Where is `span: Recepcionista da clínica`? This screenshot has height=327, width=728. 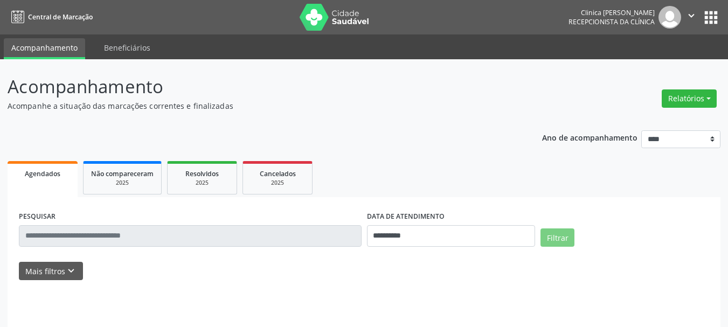 span: Recepcionista da clínica is located at coordinates (611, 22).